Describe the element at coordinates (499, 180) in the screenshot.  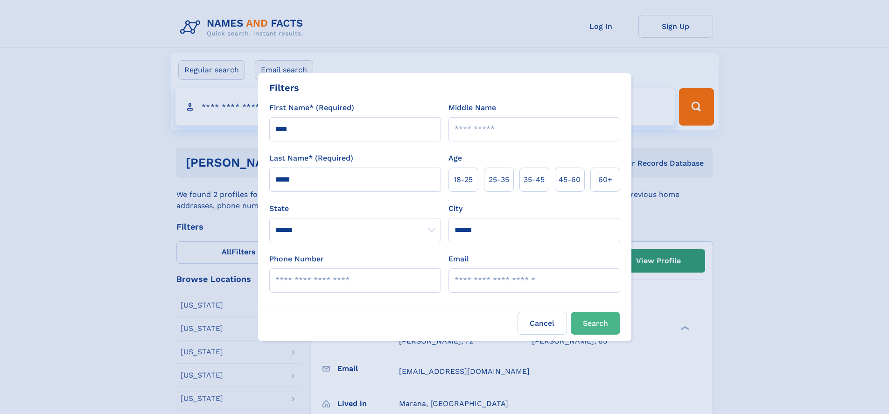
I see `span: 25‑35` at that location.